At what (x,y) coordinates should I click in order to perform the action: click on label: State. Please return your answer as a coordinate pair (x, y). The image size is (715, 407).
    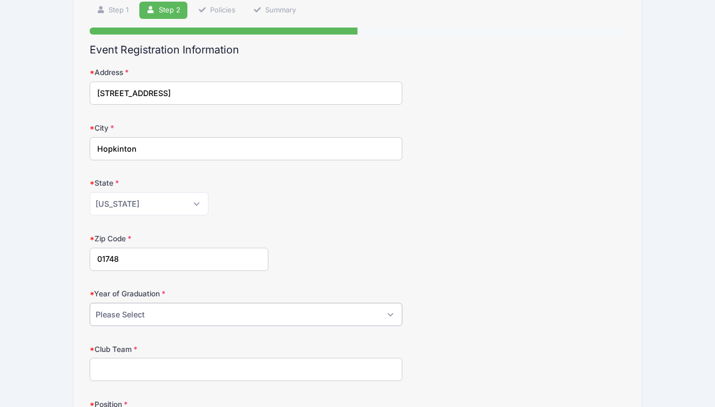
    Looking at the image, I should click on (179, 183).